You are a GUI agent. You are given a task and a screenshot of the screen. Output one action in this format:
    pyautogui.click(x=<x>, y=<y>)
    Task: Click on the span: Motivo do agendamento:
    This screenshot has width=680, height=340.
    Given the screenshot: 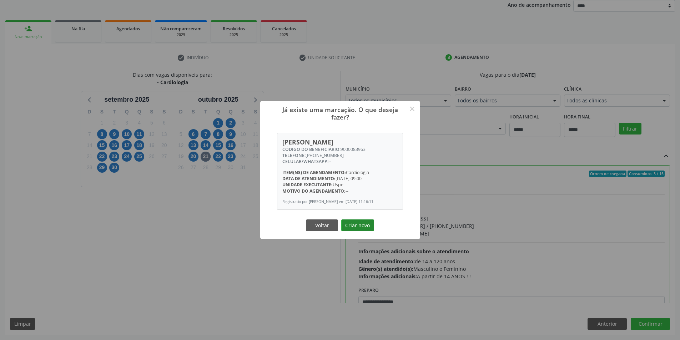 What is the action you would take?
    pyautogui.click(x=314, y=191)
    